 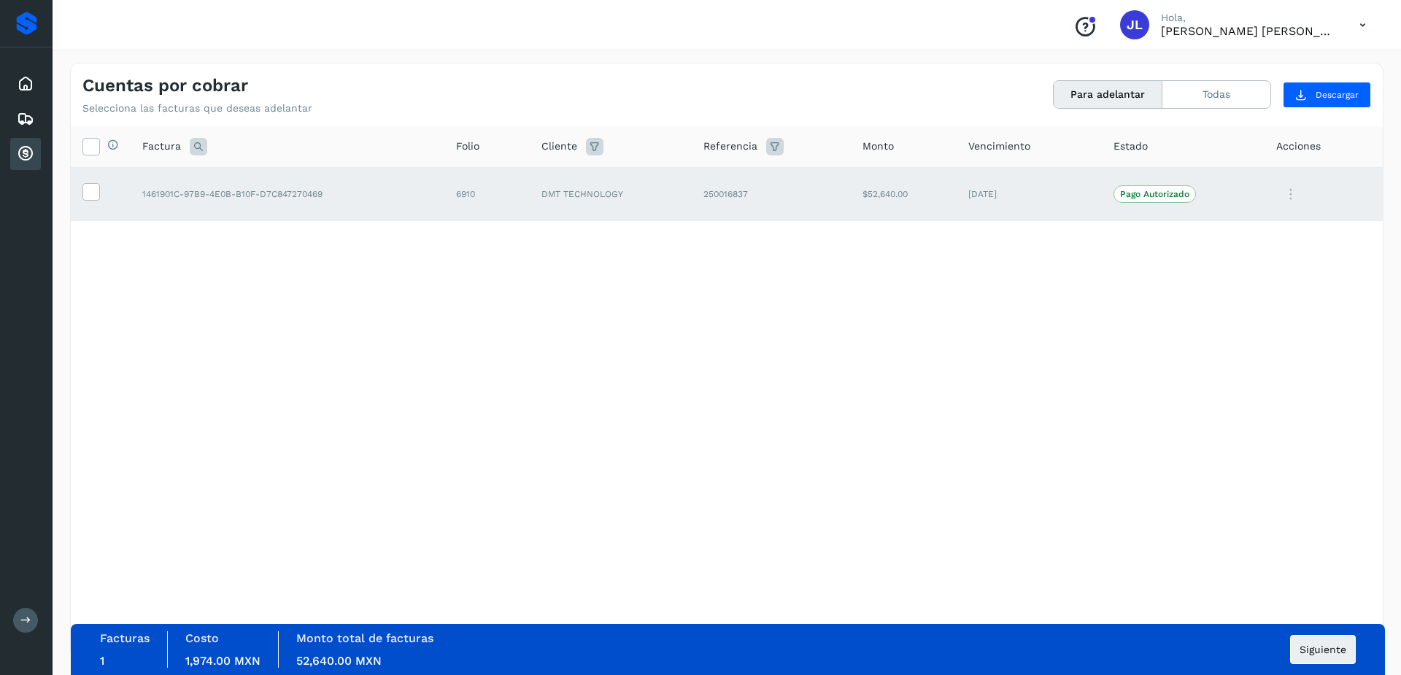 I want to click on p: Hola,, so click(x=1249, y=18).